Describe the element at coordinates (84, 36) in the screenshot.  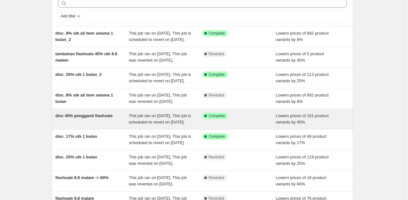
I see `span: disc. 8% utk all item selama 1 bulan_2` at that location.